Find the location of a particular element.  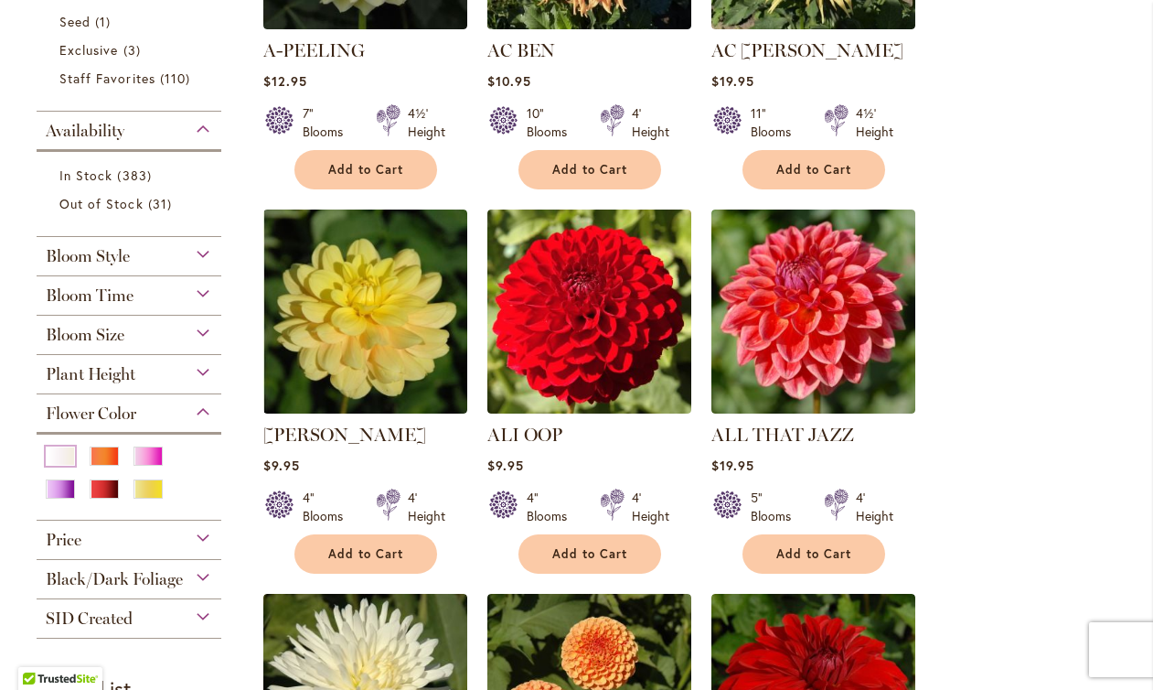

a: Out of Stock 31 is located at coordinates (131, 203).